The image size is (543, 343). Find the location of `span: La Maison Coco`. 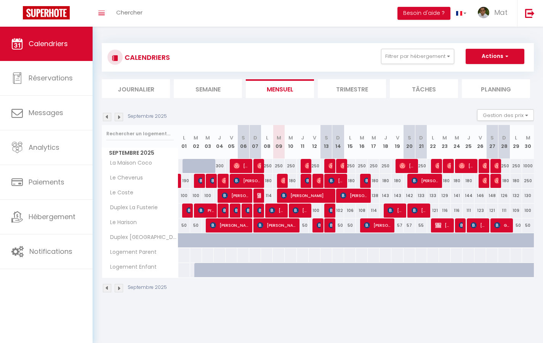

span: La Maison Coco is located at coordinates (128, 163).